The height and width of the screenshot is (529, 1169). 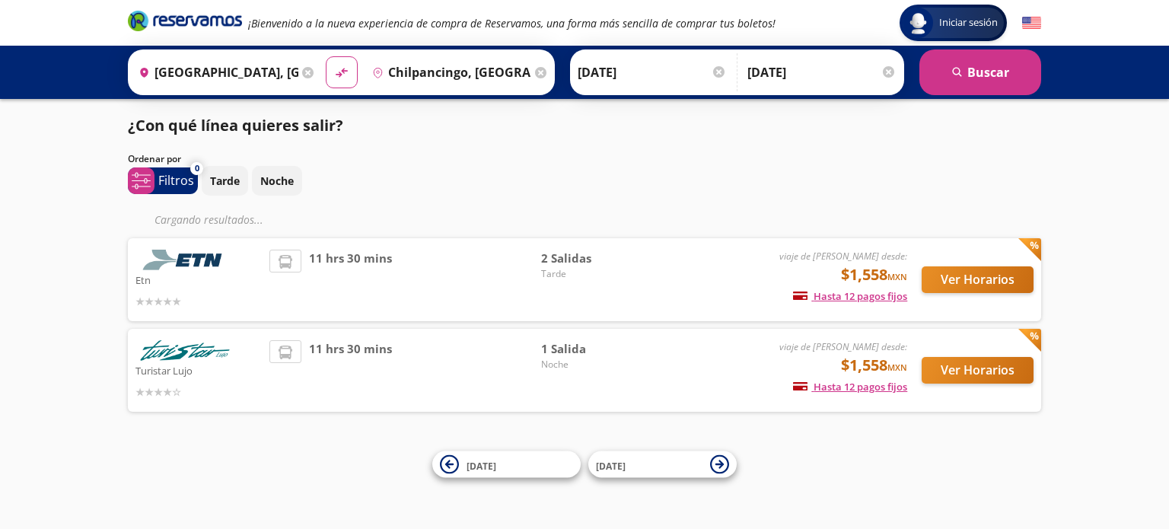 What do you see at coordinates (185, 260) in the screenshot?
I see `img: Etn` at bounding box center [185, 260].